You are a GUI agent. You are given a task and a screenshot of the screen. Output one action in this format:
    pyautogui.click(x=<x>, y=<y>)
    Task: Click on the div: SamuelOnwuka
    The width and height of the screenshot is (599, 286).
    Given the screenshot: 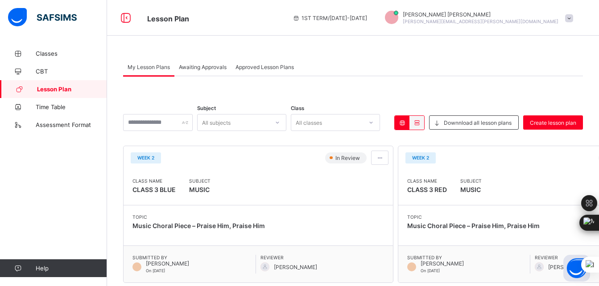 What is the action you would take?
    pyautogui.click(x=477, y=18)
    